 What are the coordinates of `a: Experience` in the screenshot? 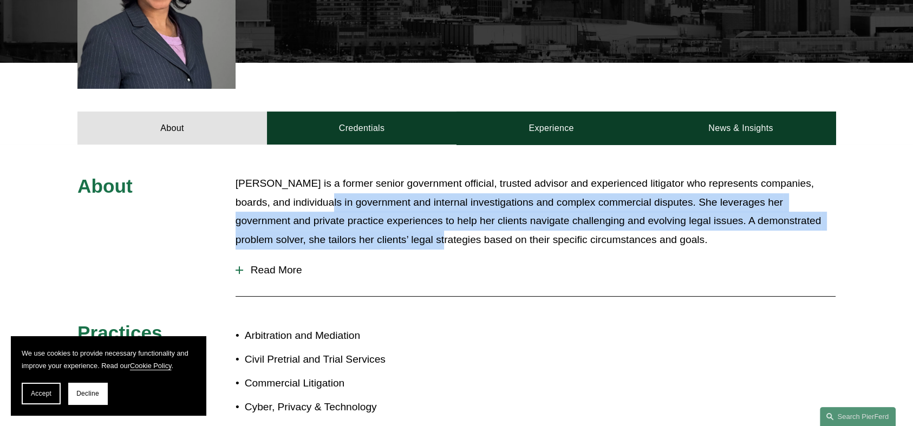 It's located at (551, 128).